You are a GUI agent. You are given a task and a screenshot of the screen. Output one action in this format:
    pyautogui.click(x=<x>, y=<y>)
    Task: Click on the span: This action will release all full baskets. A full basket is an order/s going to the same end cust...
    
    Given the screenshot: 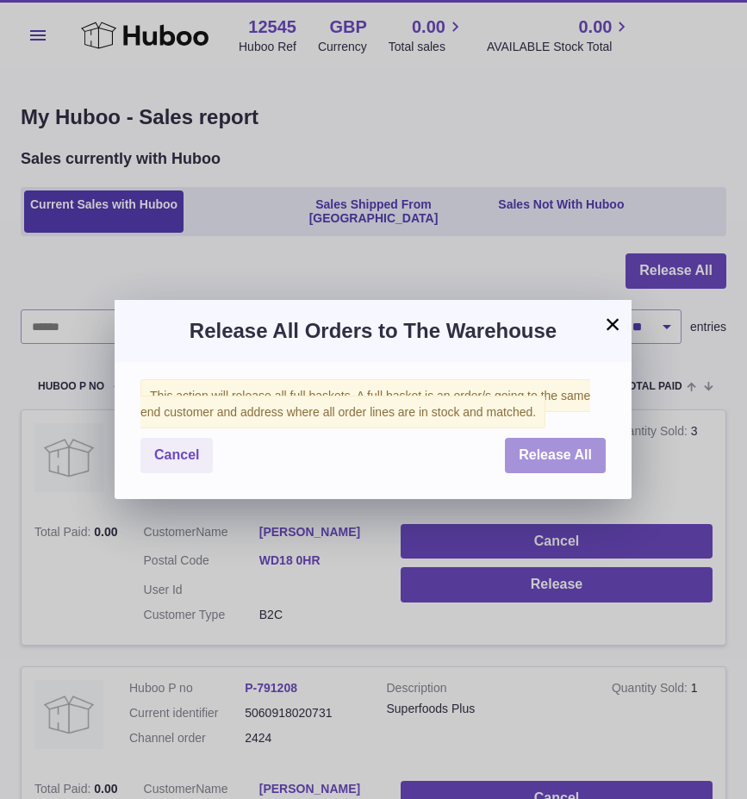 What is the action you would take?
    pyautogui.click(x=365, y=403)
    